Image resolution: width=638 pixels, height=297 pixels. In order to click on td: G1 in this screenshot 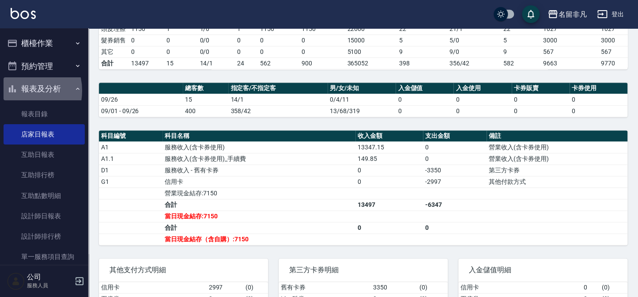, I will do `click(131, 182)`.